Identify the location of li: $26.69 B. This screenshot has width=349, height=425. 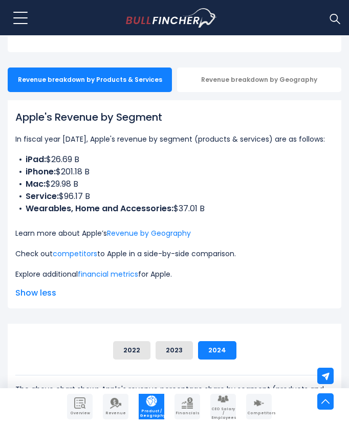
(174, 160).